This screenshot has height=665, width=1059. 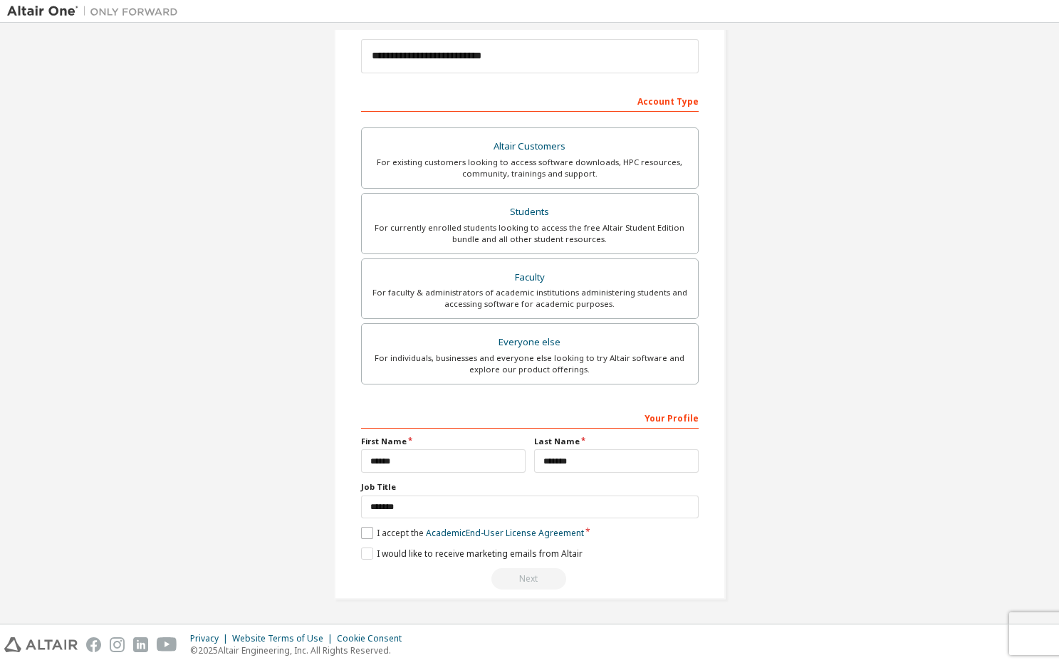 What do you see at coordinates (211, 639) in the screenshot?
I see `div: Privacy` at bounding box center [211, 639].